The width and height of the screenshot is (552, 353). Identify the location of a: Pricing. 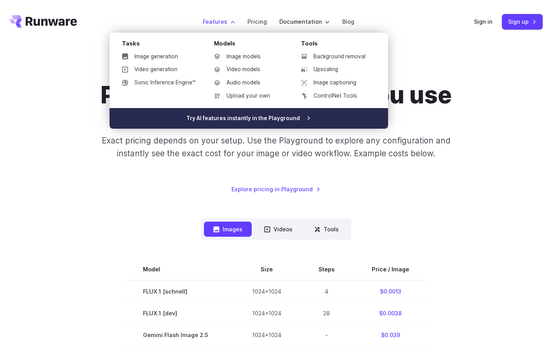
(257, 21).